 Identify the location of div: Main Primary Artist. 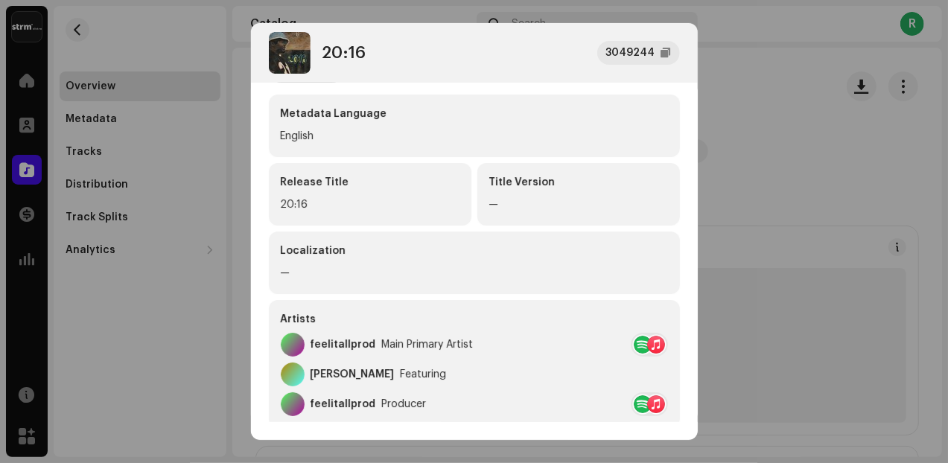
(427, 345).